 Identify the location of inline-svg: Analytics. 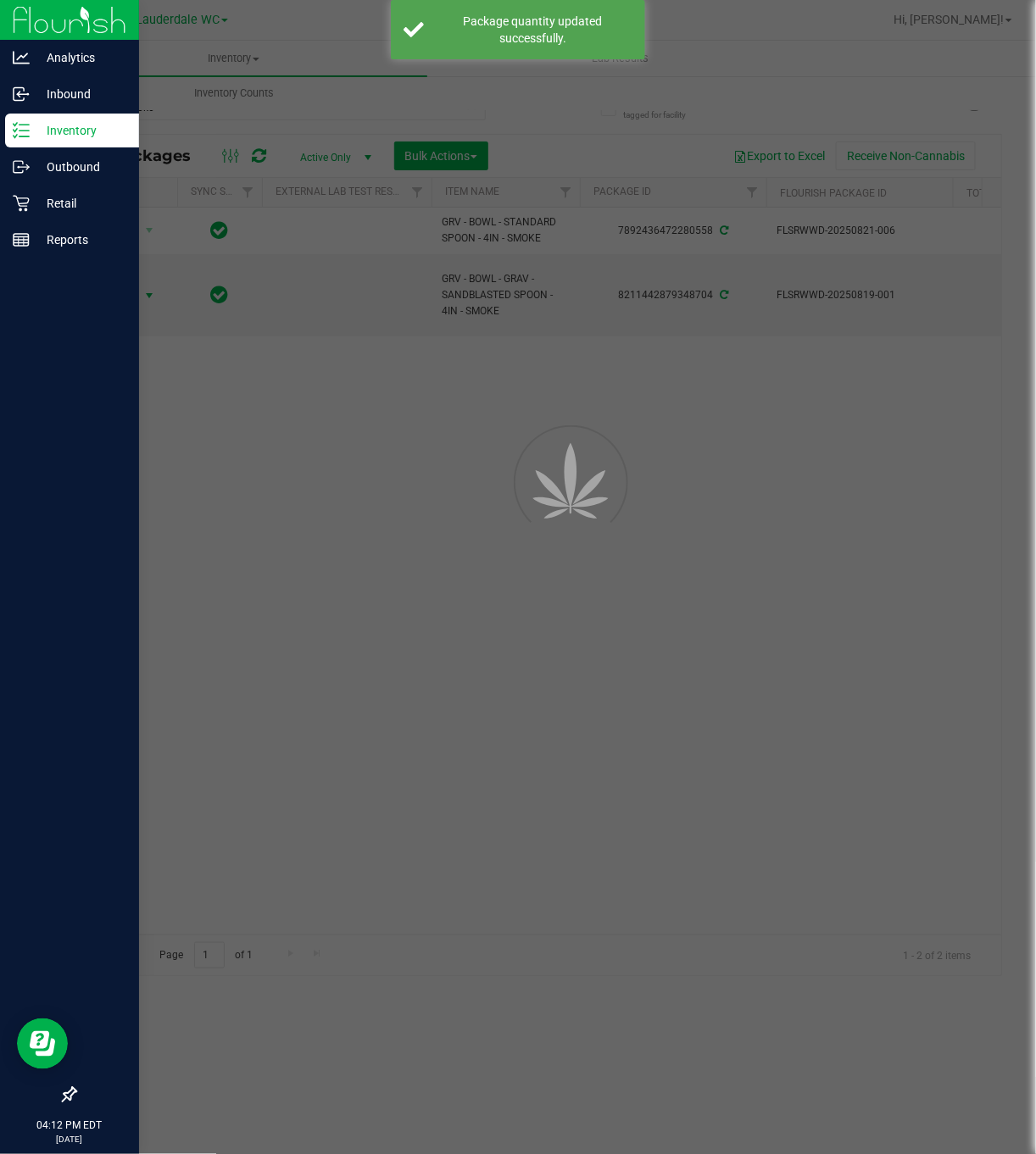
(21, 58).